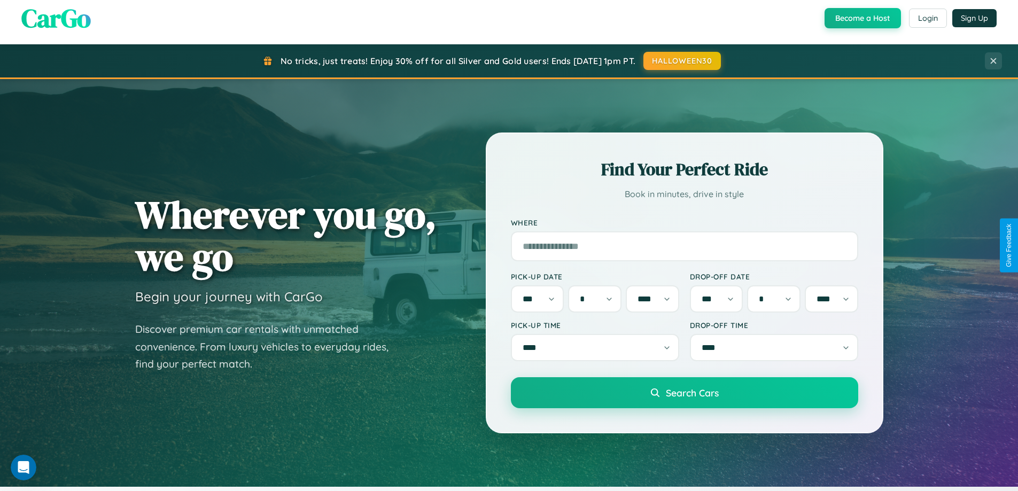  What do you see at coordinates (862, 18) in the screenshot?
I see `button: Become a Host` at bounding box center [862, 18].